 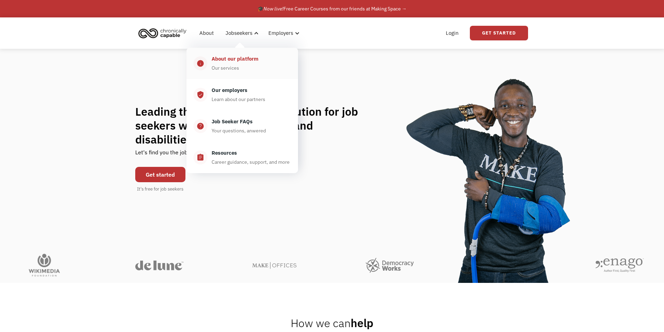 What do you see at coordinates (224, 153) in the screenshot?
I see `div: Resources` at bounding box center [224, 153].